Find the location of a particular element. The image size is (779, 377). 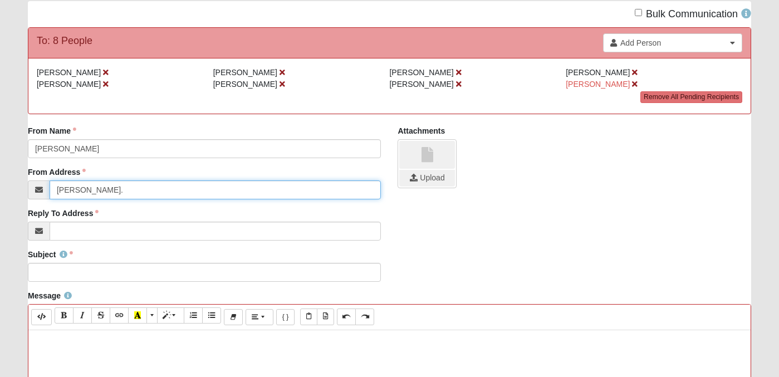

label: From Address is located at coordinates (57, 172).